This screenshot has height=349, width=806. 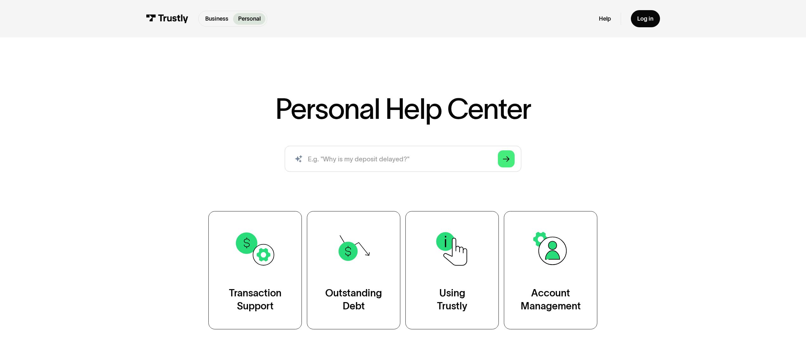 I want to click on a: TransactionSupport, so click(x=255, y=270).